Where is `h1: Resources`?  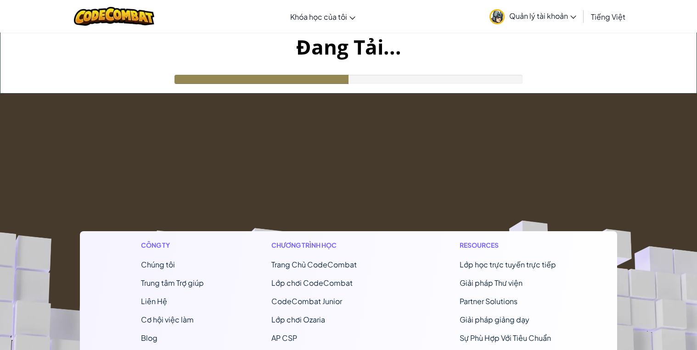
h1: Resources is located at coordinates (508, 245).